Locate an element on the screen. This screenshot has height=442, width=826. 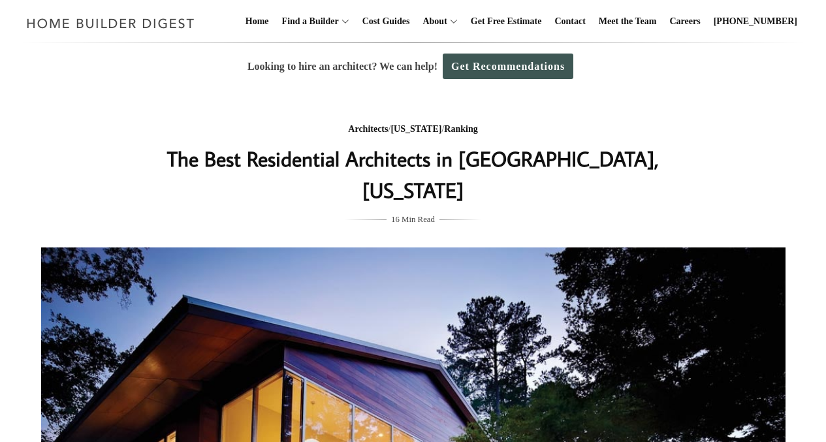
a: About is located at coordinates (432, 22).